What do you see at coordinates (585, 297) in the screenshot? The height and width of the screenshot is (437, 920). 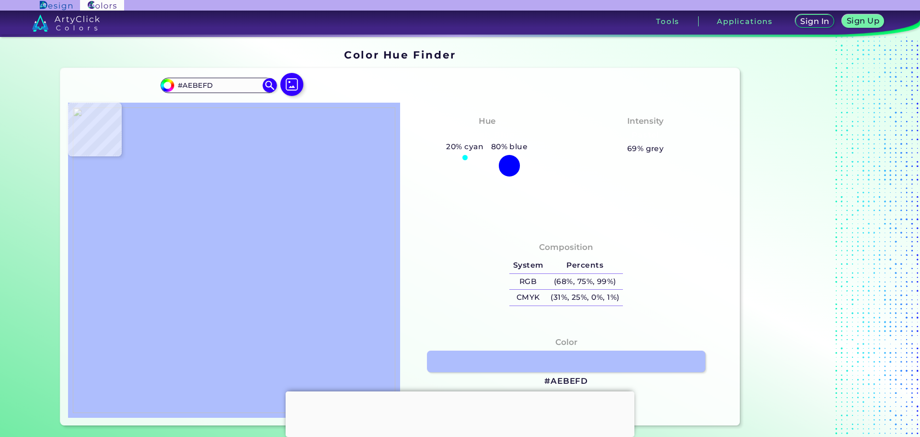 I see `h5: (31%, 25%, 0%, 1%)` at bounding box center [585, 297].